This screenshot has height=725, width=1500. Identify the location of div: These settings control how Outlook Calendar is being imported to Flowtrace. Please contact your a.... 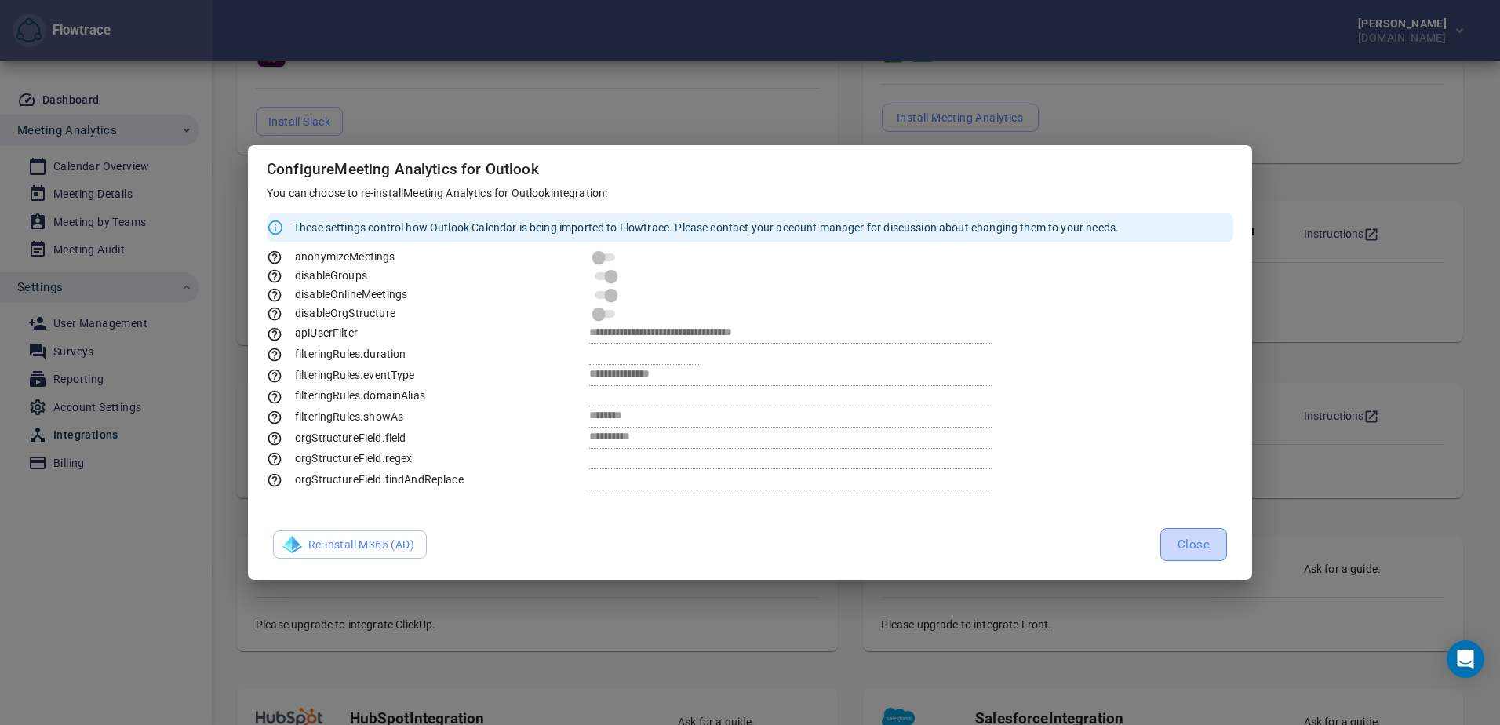
(706, 228).